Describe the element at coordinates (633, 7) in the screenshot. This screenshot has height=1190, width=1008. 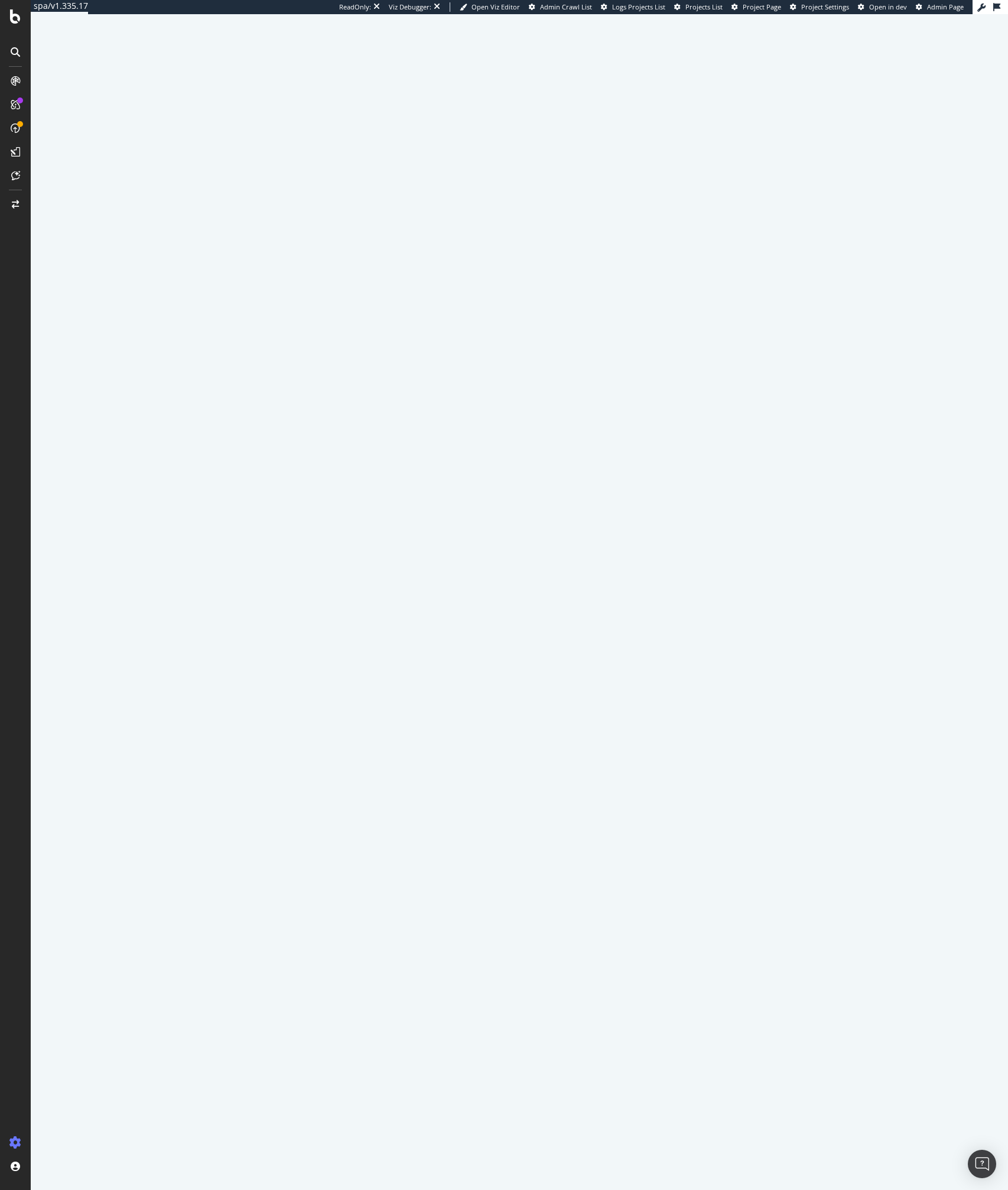
I see `a: Logs Projects List` at that location.